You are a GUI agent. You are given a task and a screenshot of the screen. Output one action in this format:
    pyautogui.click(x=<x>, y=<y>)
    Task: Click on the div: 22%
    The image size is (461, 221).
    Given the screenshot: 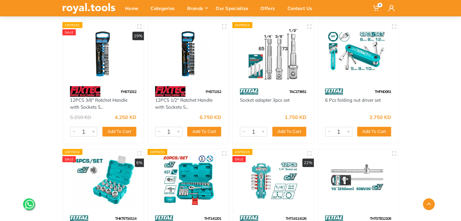 What is the action you would take?
    pyautogui.click(x=308, y=163)
    